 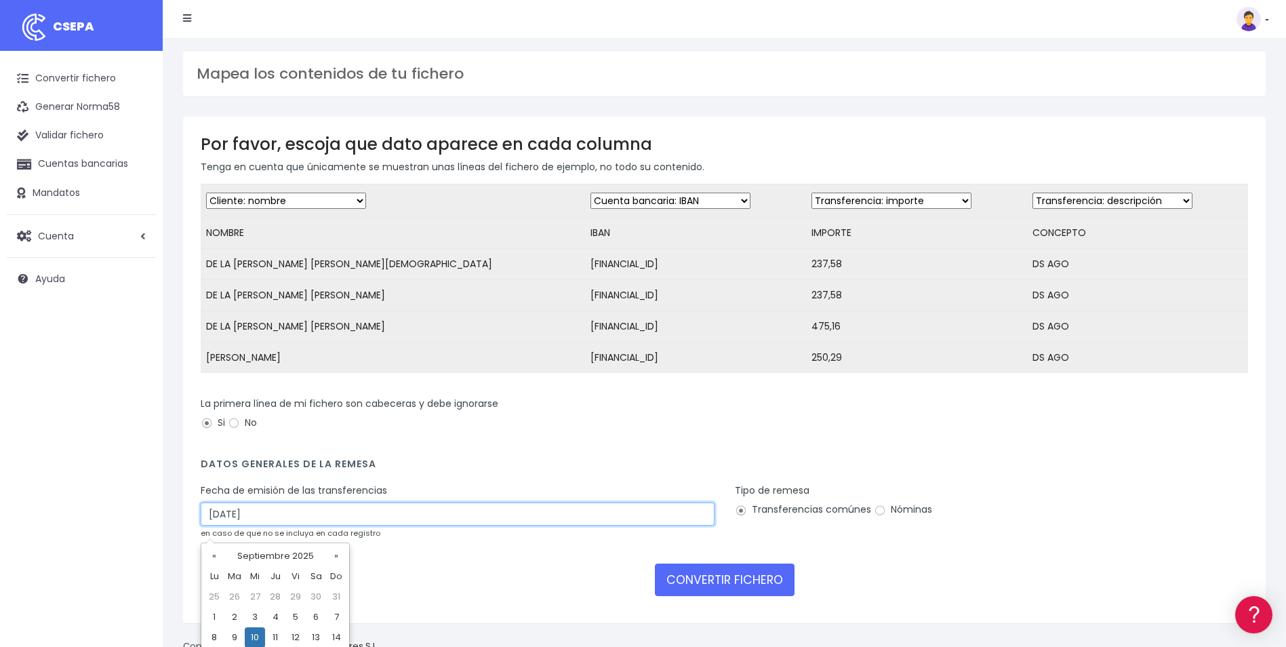 I want to click on a: Mandatos, so click(x=81, y=193).